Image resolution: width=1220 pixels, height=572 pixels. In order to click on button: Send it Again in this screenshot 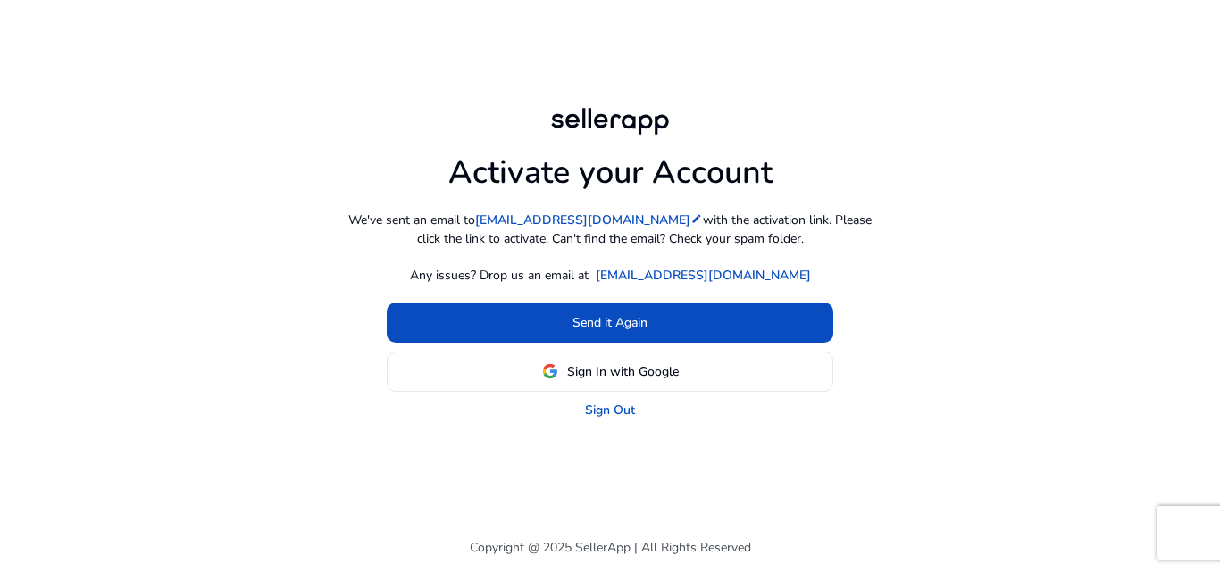, I will do `click(610, 322)`.